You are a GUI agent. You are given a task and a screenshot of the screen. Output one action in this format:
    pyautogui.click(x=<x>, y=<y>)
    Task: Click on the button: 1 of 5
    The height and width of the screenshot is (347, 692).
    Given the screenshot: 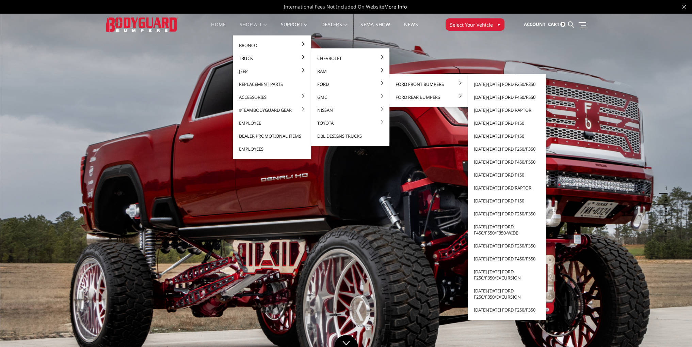 What is the action you would take?
    pyautogui.click(x=665, y=188)
    